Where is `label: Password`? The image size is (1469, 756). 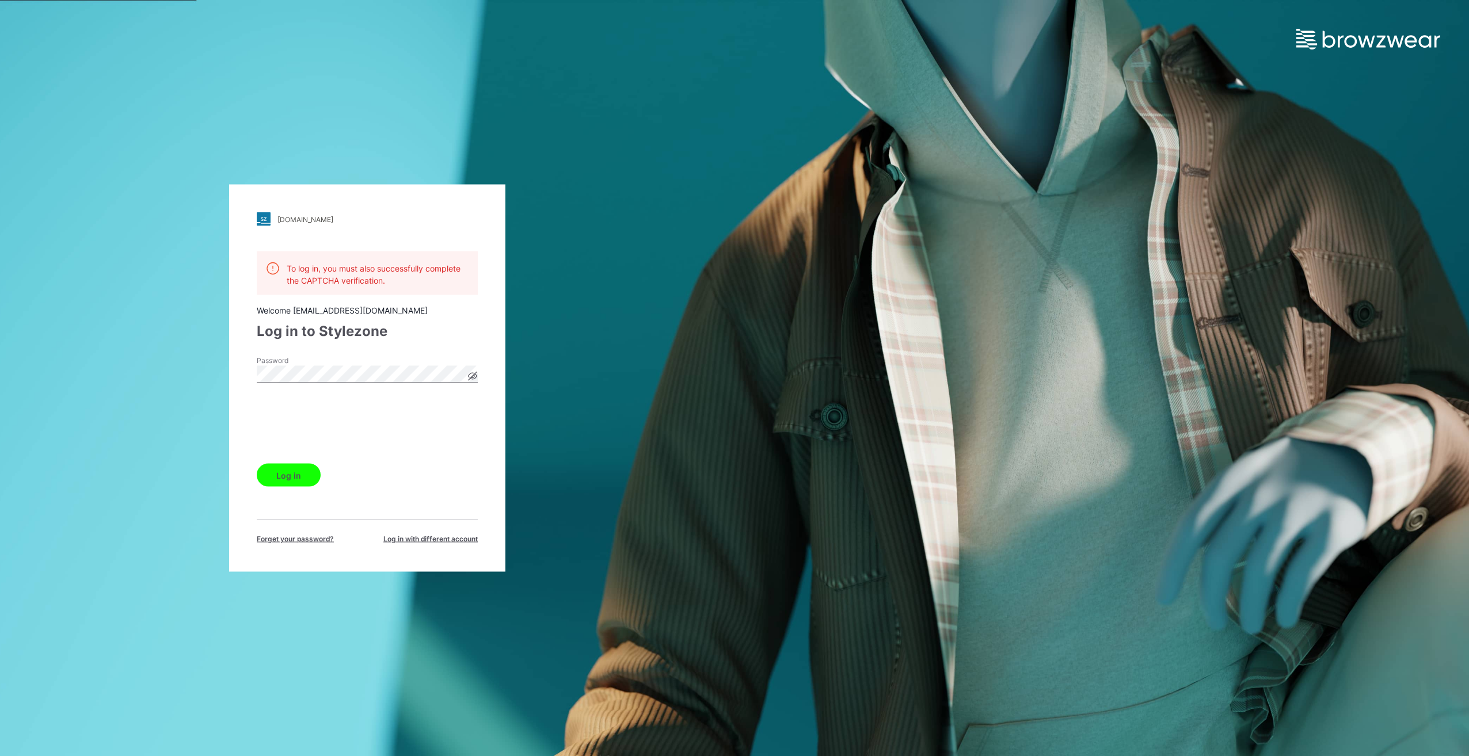 label: Password is located at coordinates (297, 361).